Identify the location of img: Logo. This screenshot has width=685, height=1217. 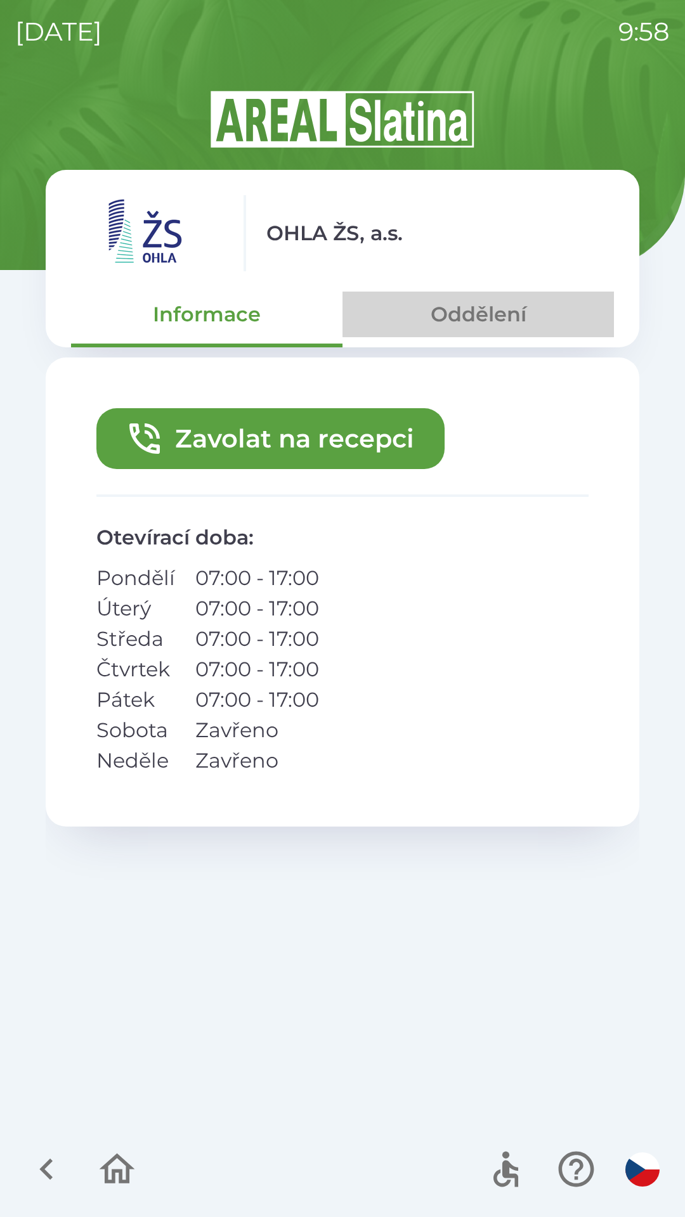
(342, 119).